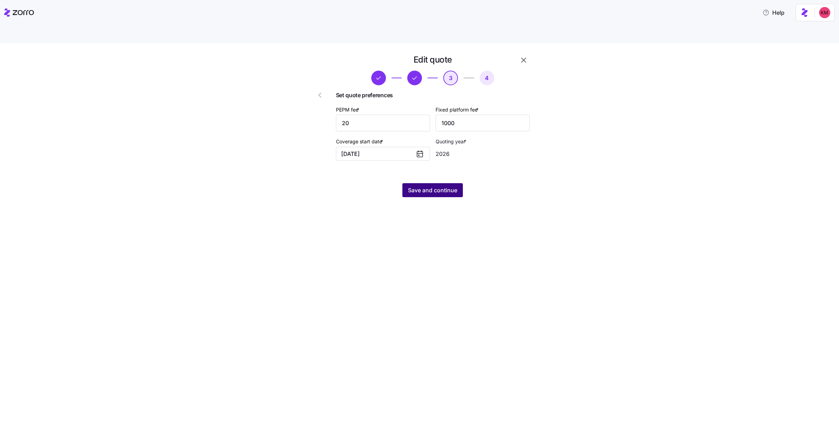 Image resolution: width=839 pixels, height=423 pixels. I want to click on span: Save and continue, so click(432, 190).